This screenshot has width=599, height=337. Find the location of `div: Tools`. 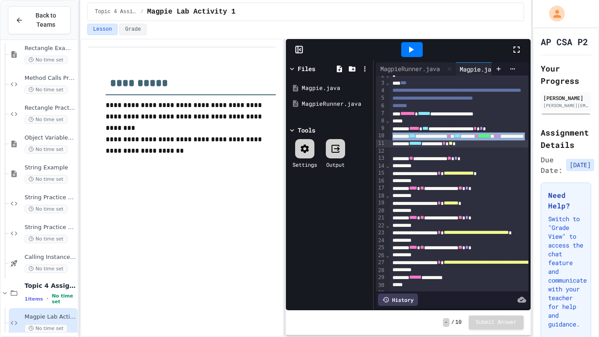

div: Tools is located at coordinates (306, 130).